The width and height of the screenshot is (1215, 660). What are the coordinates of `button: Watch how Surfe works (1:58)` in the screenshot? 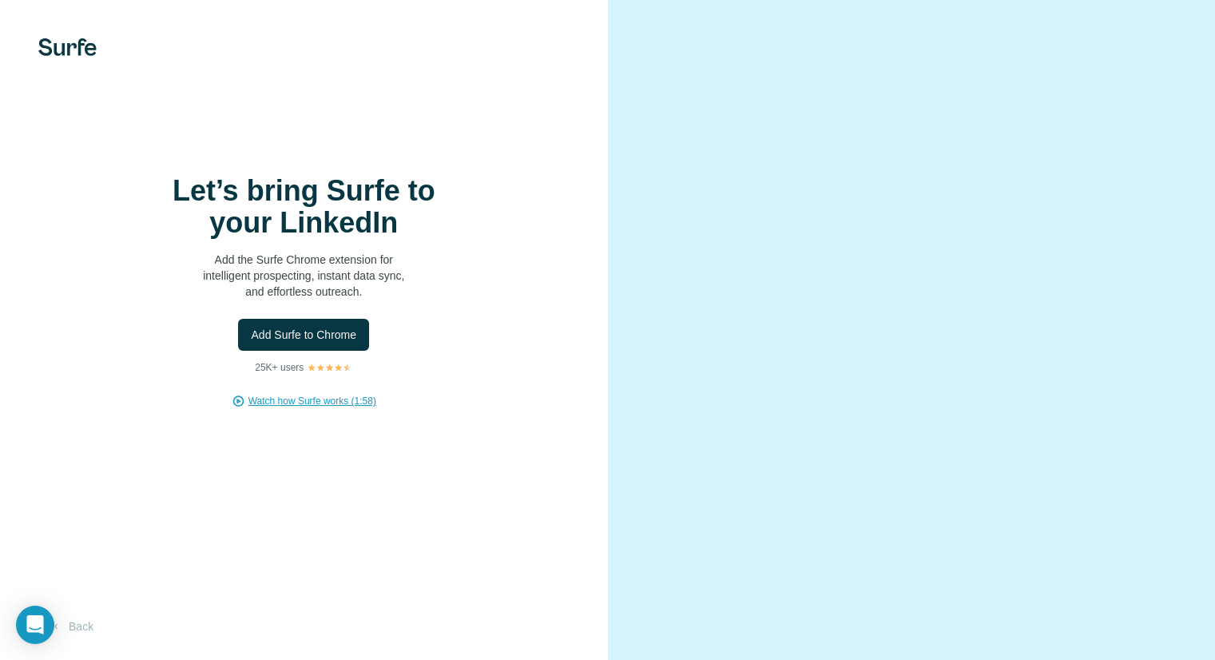 It's located at (312, 401).